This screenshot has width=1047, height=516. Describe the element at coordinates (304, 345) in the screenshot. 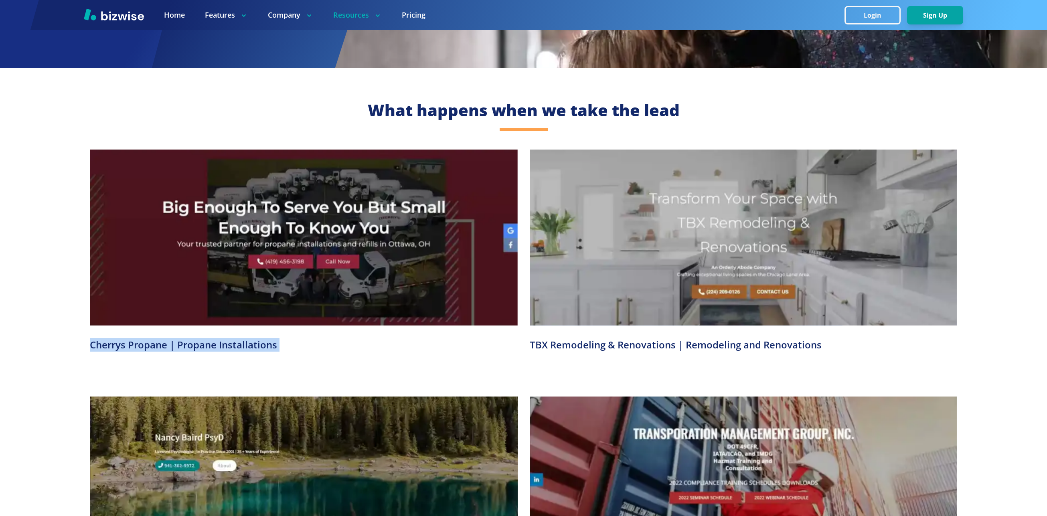

I see `h3: Cherrys Propane | Propane Installations` at that location.